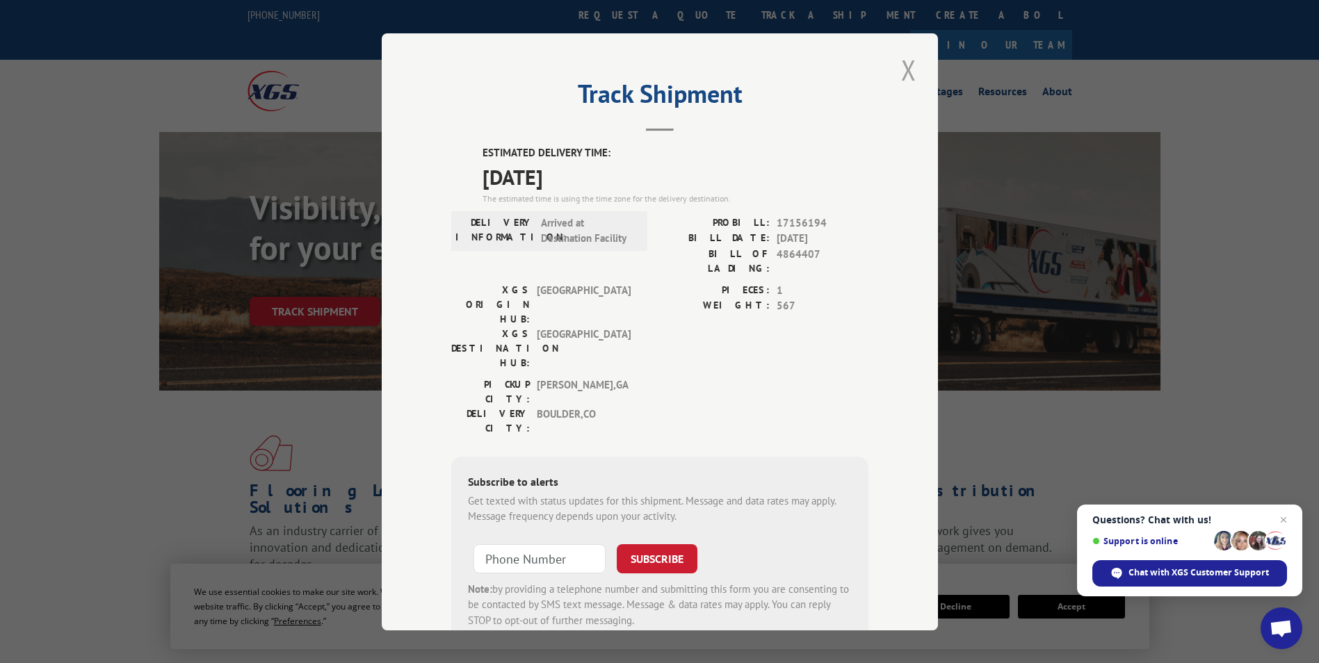 The width and height of the screenshot is (1319, 663). I want to click on strong: Note:, so click(480, 588).